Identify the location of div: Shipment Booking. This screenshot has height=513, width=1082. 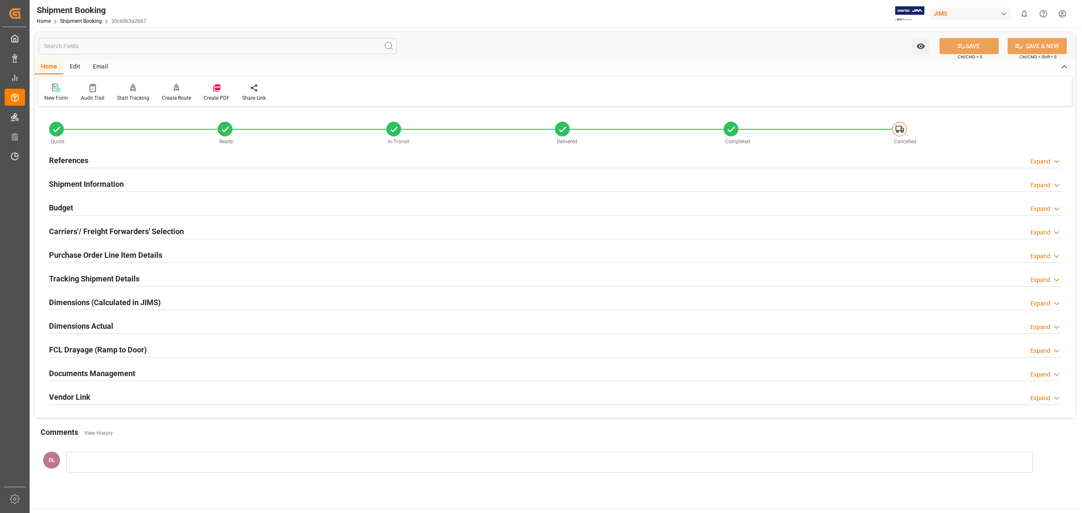
(91, 10).